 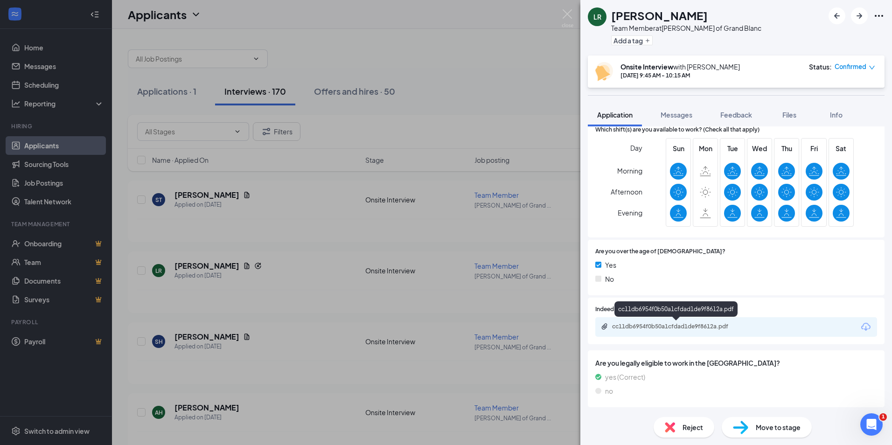 I want to click on span: Tue, so click(x=732, y=148).